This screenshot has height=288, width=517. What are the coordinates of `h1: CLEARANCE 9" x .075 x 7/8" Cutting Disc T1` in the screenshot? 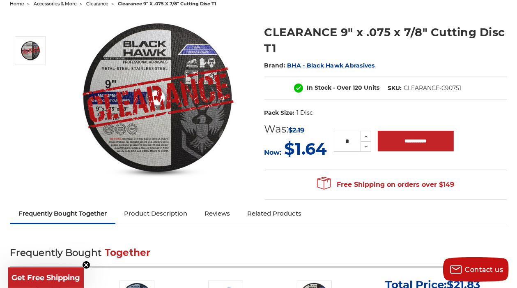 It's located at (386, 40).